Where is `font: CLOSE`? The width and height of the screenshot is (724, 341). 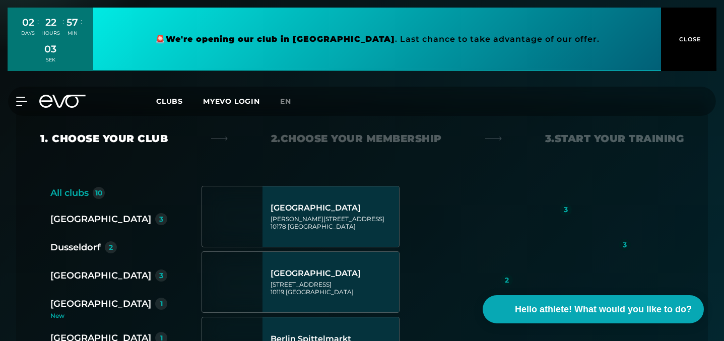 font: CLOSE is located at coordinates (690, 39).